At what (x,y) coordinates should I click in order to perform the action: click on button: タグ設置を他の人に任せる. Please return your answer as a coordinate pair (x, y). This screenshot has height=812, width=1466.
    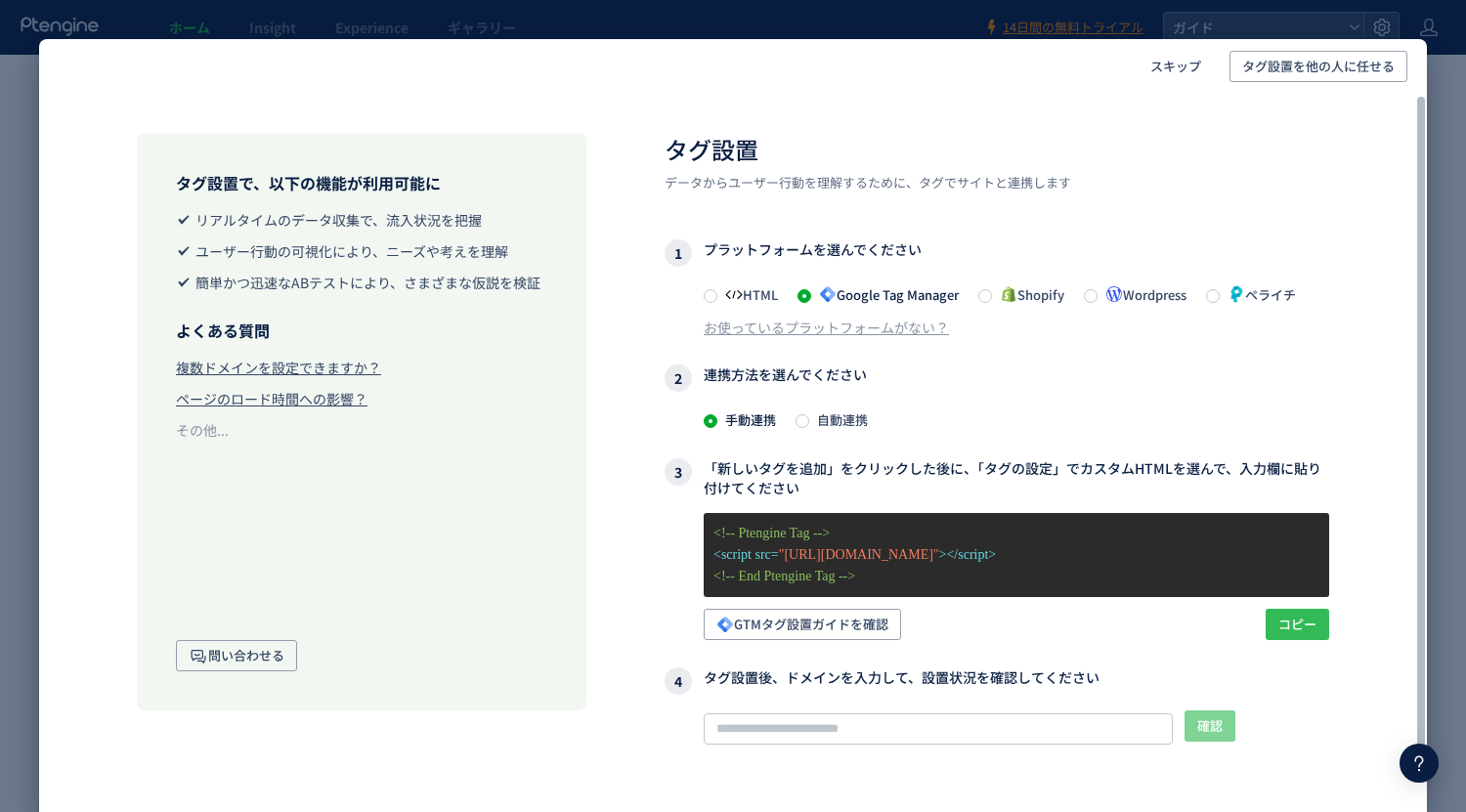
    Looking at the image, I should click on (1319, 66).